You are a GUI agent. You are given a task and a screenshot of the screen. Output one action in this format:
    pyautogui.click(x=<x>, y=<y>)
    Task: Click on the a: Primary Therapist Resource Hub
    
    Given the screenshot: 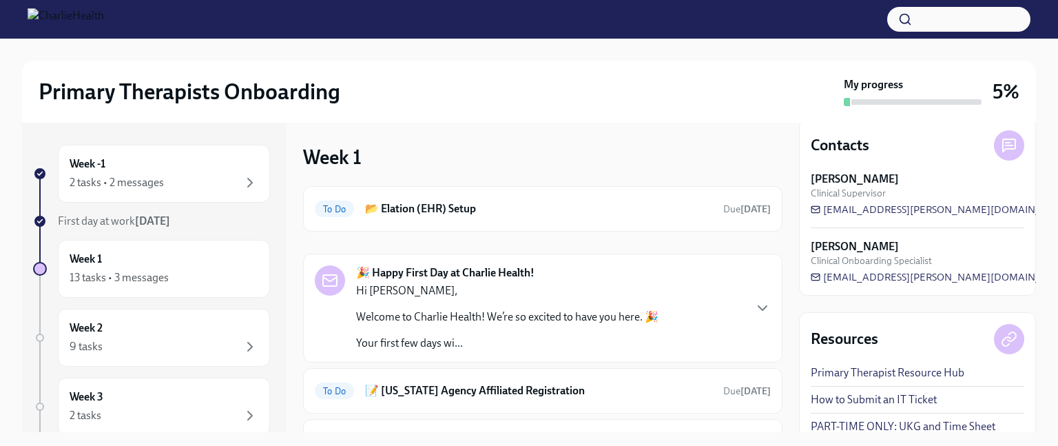 What is the action you would take?
    pyautogui.click(x=887, y=373)
    